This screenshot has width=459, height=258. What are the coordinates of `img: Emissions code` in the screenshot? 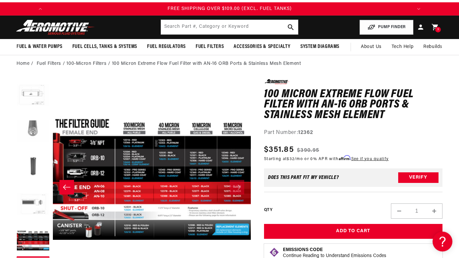 It's located at (274, 252).